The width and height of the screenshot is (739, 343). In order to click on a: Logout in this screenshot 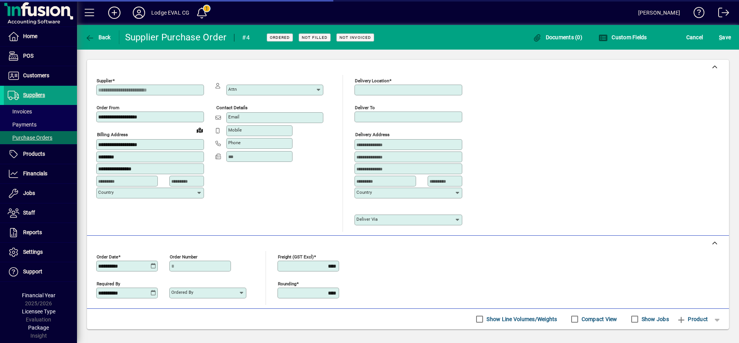, I will do `click(721, 14)`.